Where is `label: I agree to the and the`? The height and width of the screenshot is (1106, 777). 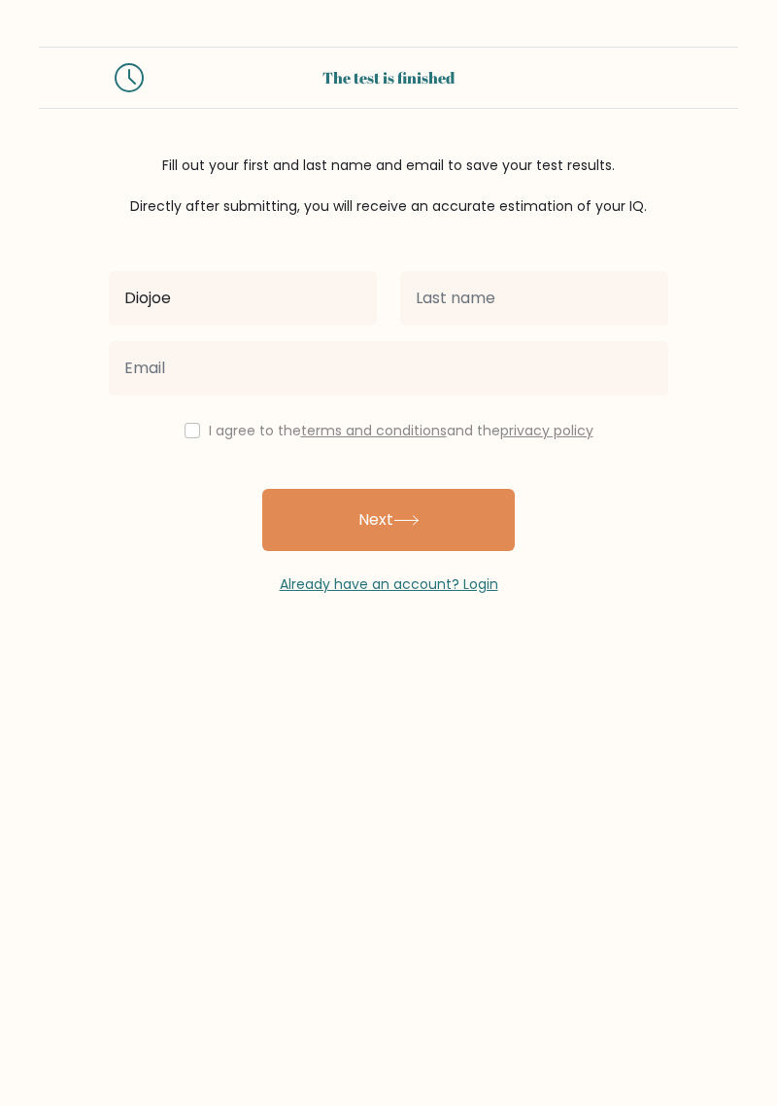 label: I agree to the and the is located at coordinates (401, 430).